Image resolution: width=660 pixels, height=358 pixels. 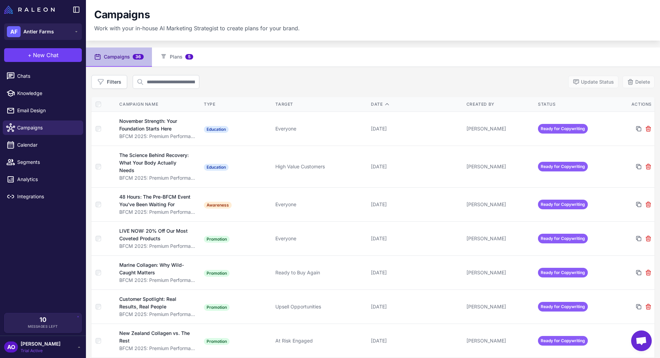 I want to click on div: High Value Customers, so click(x=321, y=166).